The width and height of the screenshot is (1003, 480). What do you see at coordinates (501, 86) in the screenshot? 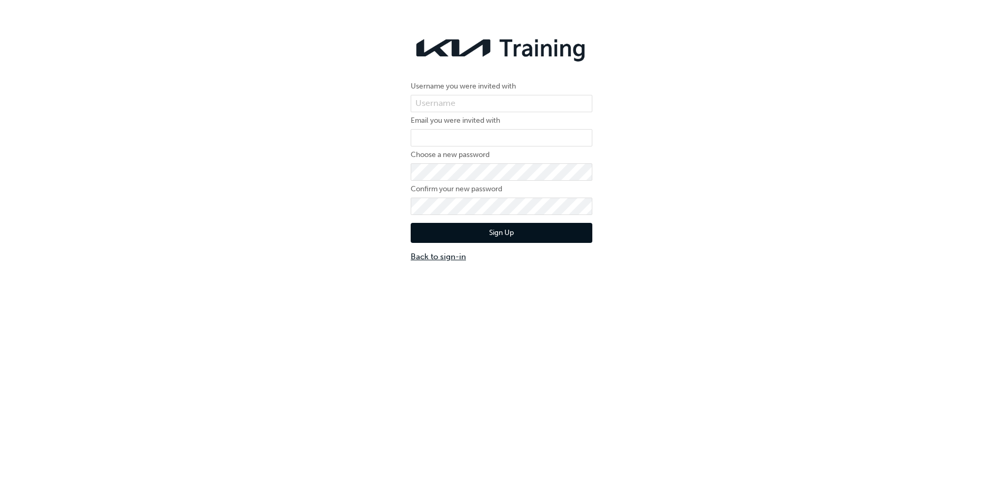
I see `label: Username you were invited with` at bounding box center [501, 86].